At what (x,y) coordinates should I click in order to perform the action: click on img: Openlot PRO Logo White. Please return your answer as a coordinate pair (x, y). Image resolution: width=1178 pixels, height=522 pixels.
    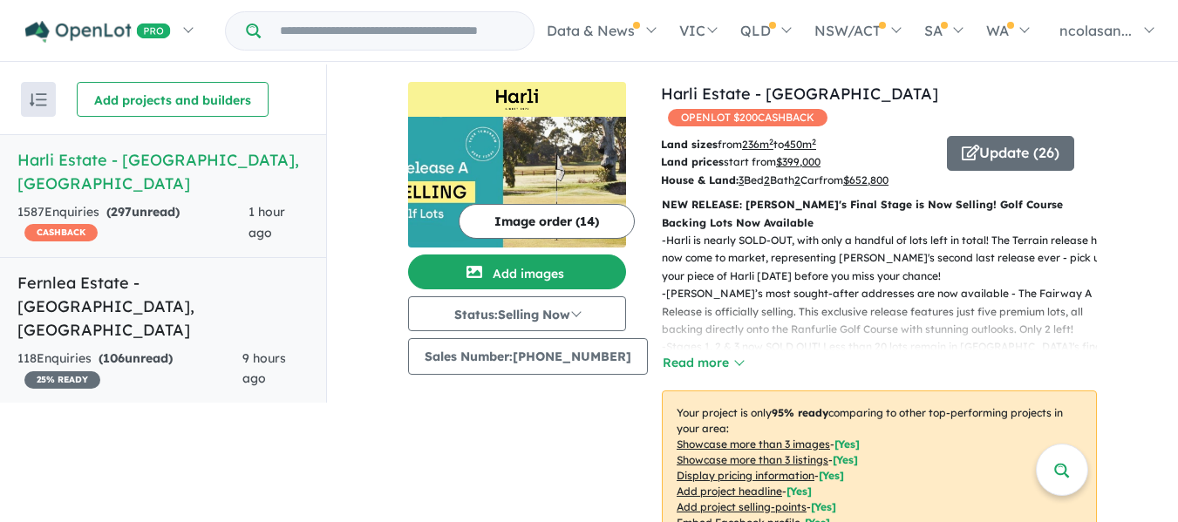
    Looking at the image, I should click on (98, 31).